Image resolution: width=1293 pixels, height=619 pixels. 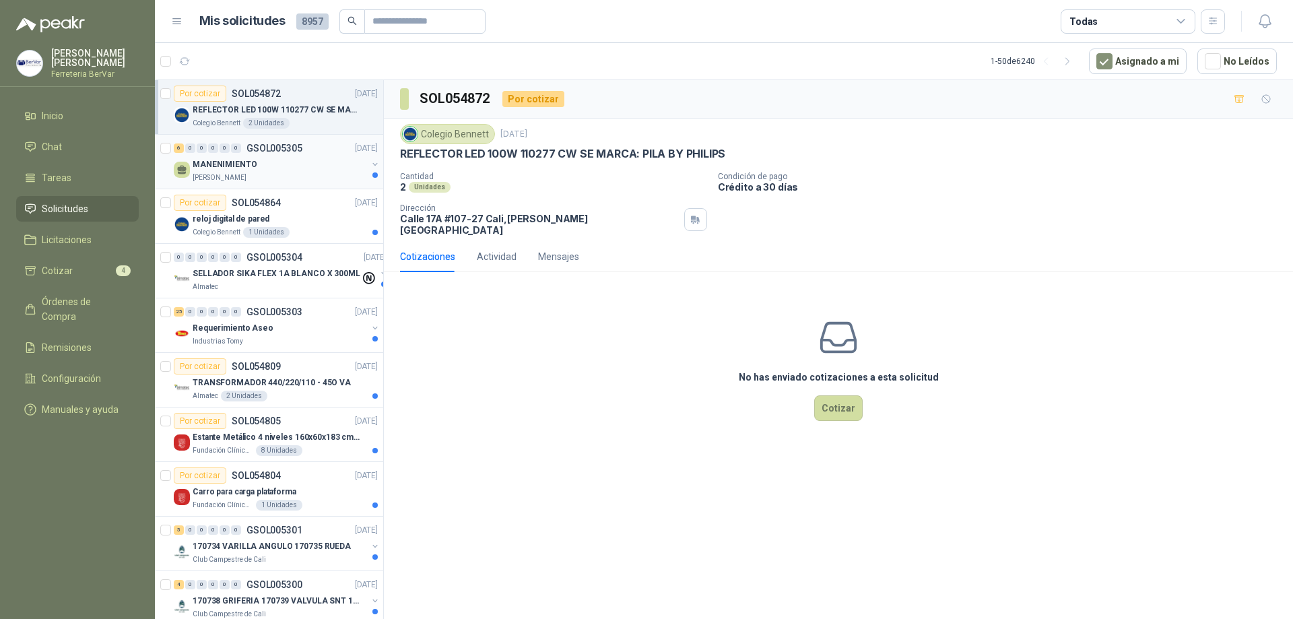 I want to click on span: Cotizar, so click(x=57, y=271).